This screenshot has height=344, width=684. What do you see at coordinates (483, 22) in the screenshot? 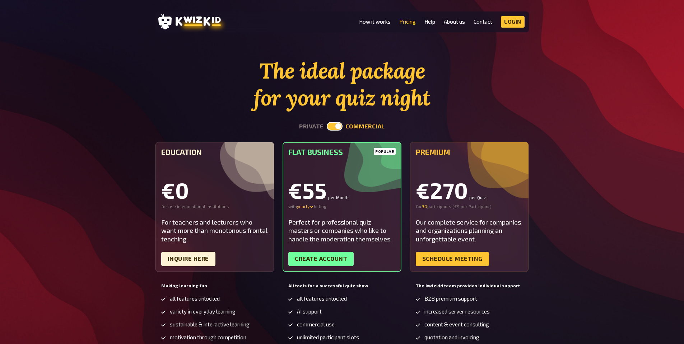
I see `a: Contact` at bounding box center [483, 22].